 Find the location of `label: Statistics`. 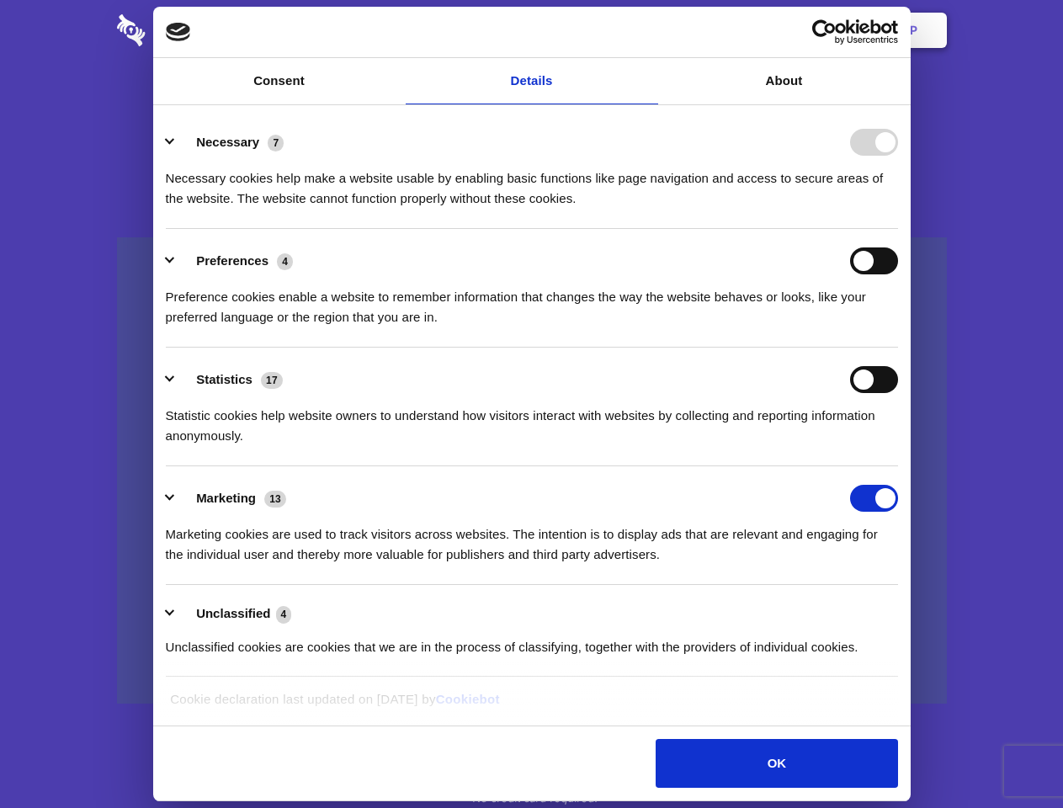

label: Statistics is located at coordinates (224, 379).